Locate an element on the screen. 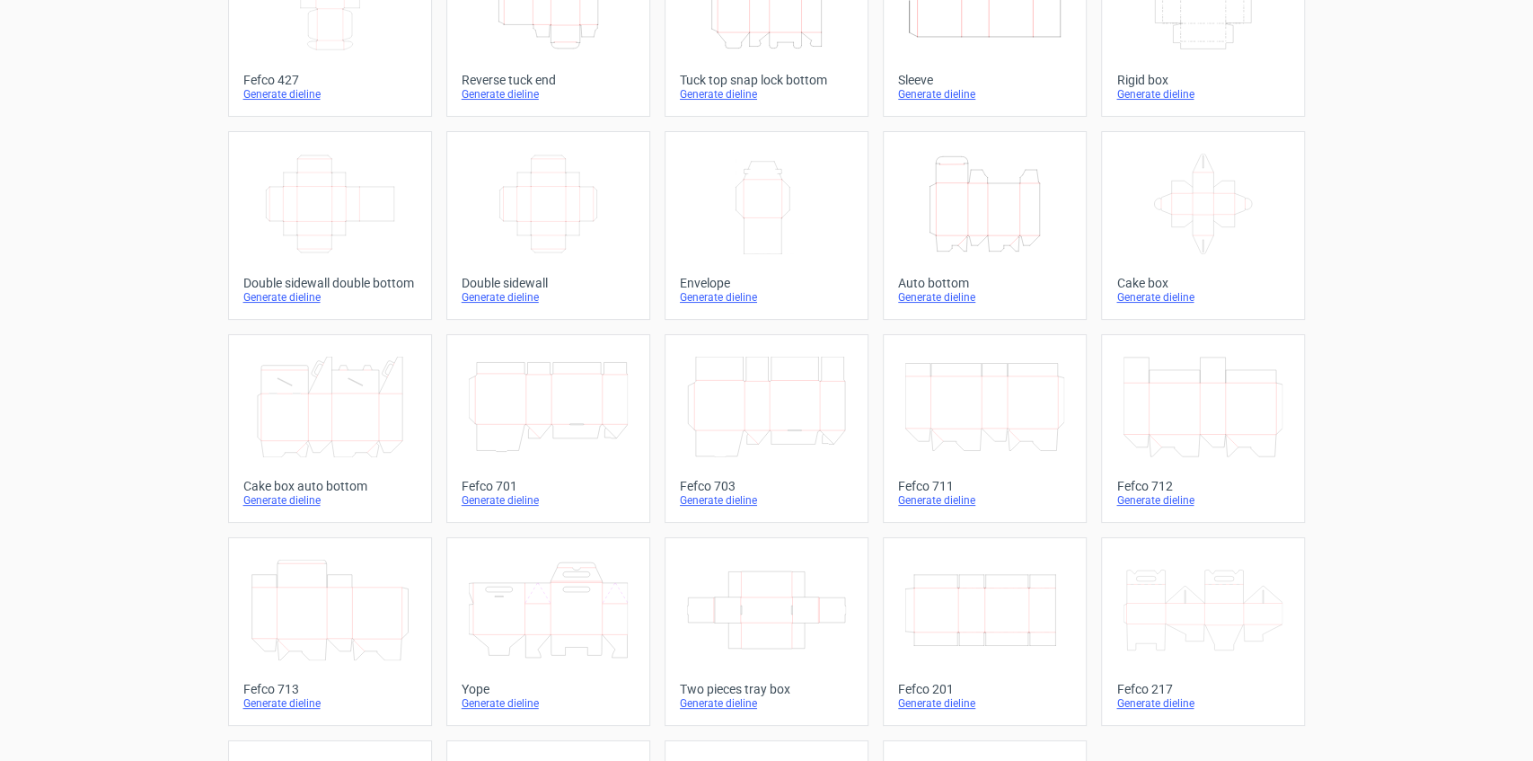 This screenshot has height=761, width=1533. a: Fefco 201Generate dieline is located at coordinates (984, 631).